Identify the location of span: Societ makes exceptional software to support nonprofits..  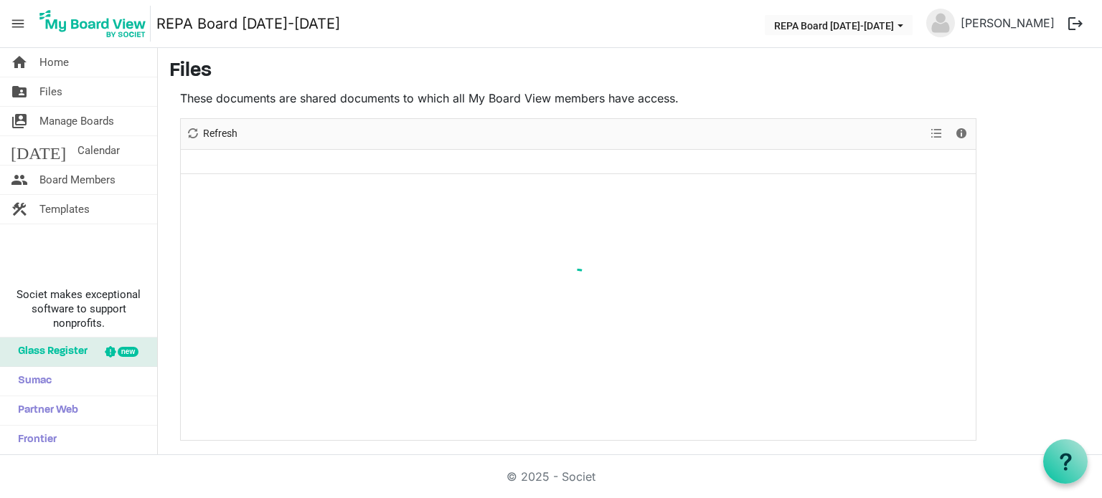
(78, 309).